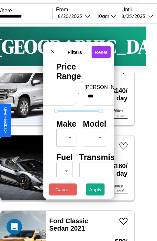 This screenshot has height=241, width=157. Describe the element at coordinates (75, 52) in the screenshot. I see `h4: Filters` at that location.